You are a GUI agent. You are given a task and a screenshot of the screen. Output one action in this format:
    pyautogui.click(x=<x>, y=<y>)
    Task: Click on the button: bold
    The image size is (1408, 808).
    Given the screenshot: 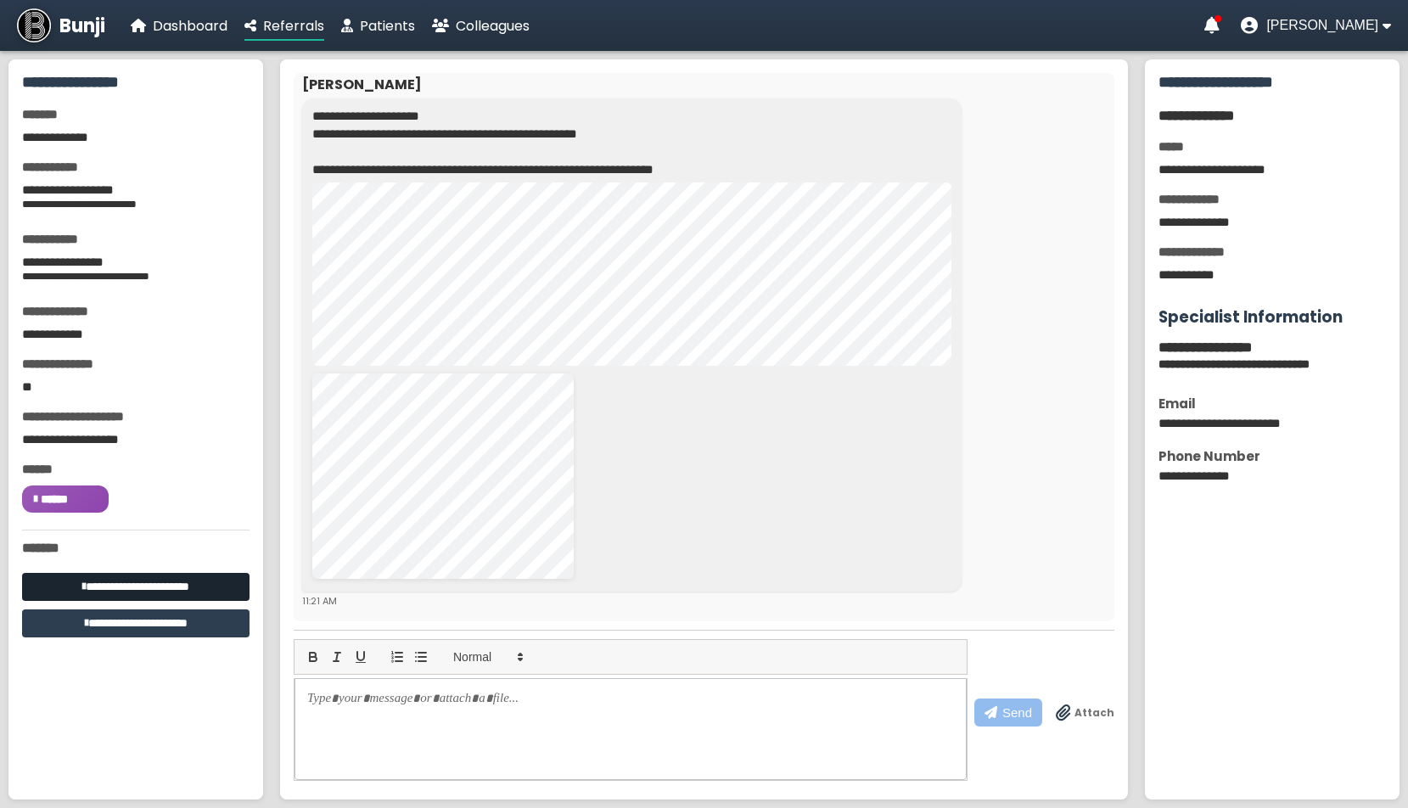 What is the action you would take?
    pyautogui.click(x=313, y=657)
    